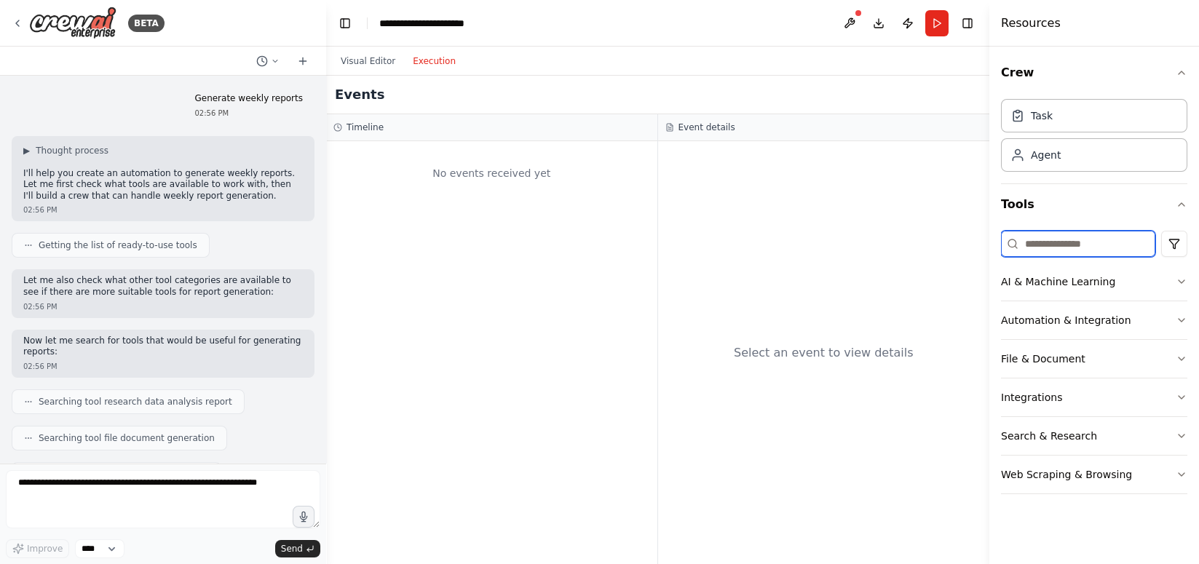  I want to click on span: Getting the list of ready-to-use tools, so click(118, 245).